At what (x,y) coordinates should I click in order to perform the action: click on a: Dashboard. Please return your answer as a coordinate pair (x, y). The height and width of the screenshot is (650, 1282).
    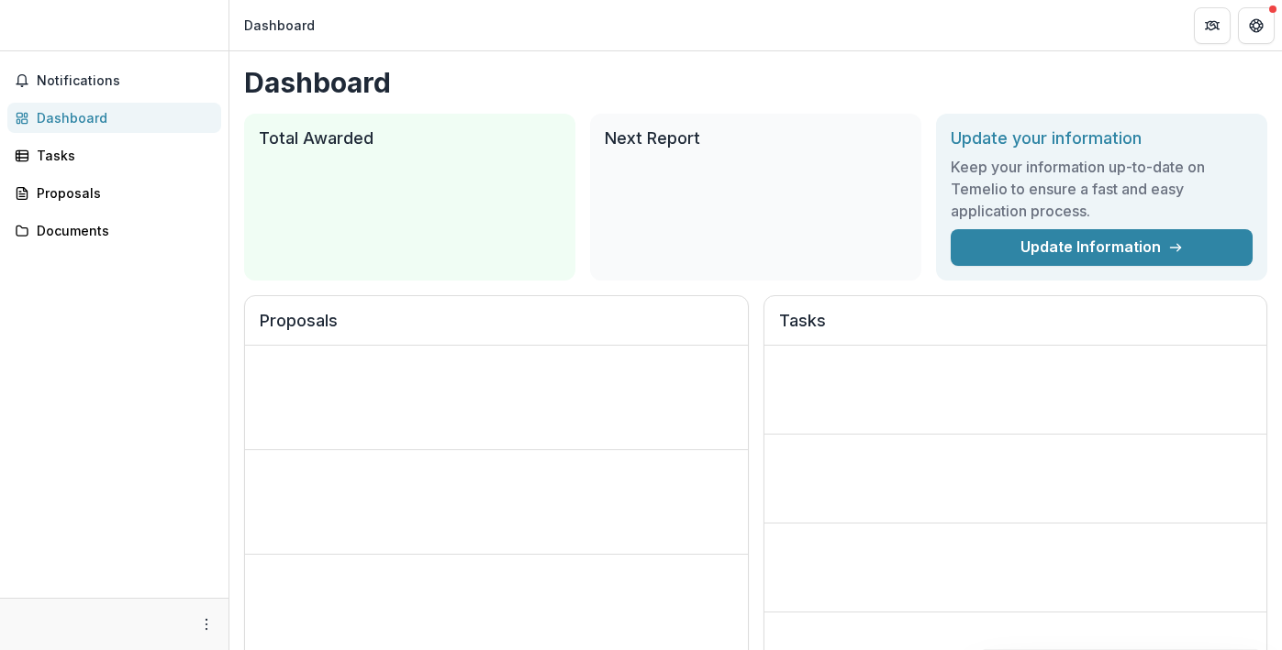
    Looking at the image, I should click on (114, 117).